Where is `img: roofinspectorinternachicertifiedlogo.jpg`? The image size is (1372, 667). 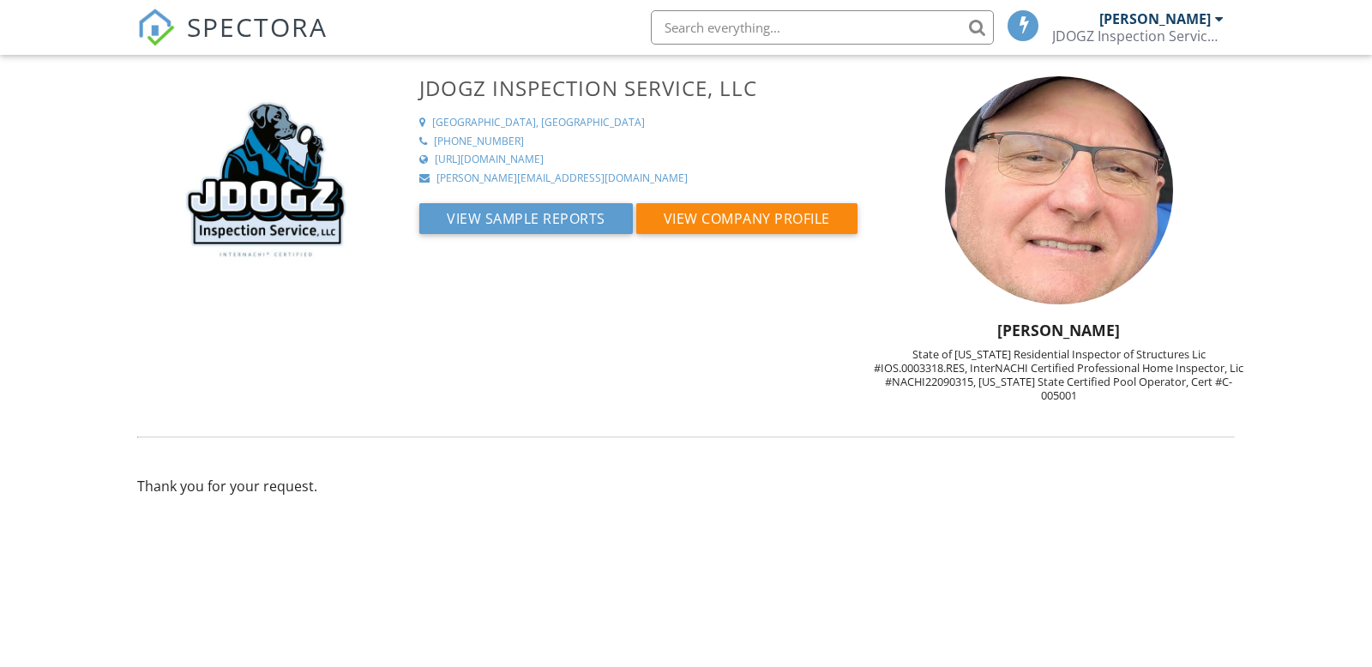
img: roofinspectorinternachicertifiedlogo.jpg is located at coordinates (1059, 190).